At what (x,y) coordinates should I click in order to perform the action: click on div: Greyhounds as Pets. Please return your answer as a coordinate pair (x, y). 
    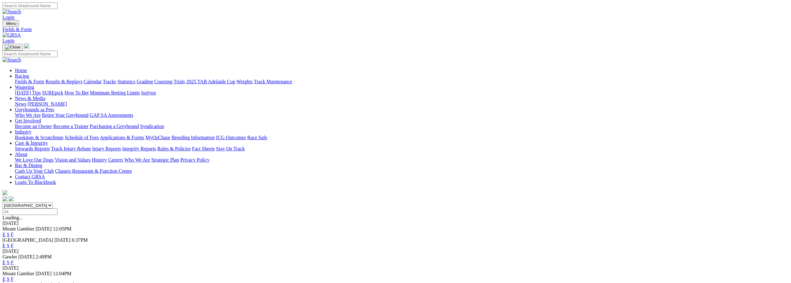
    Looking at the image, I should click on (402, 115).